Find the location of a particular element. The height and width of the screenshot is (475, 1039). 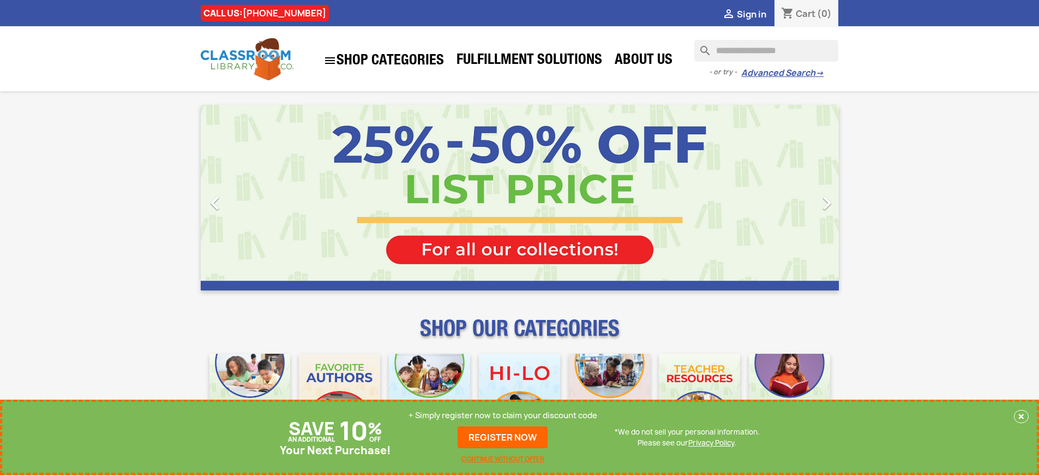

div: CALL US: is located at coordinates (265, 13).